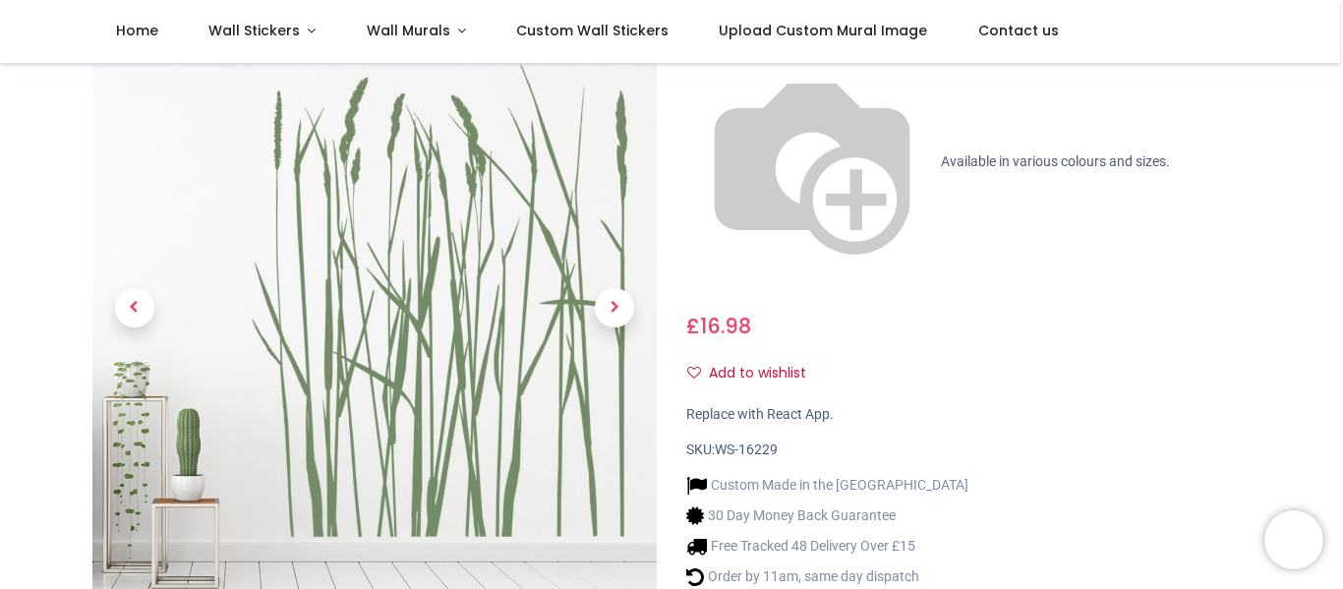 This screenshot has height=589, width=1343. Describe the element at coordinates (827, 545) in the screenshot. I see `li: Free Tracked 48 Delivery Over £15` at that location.